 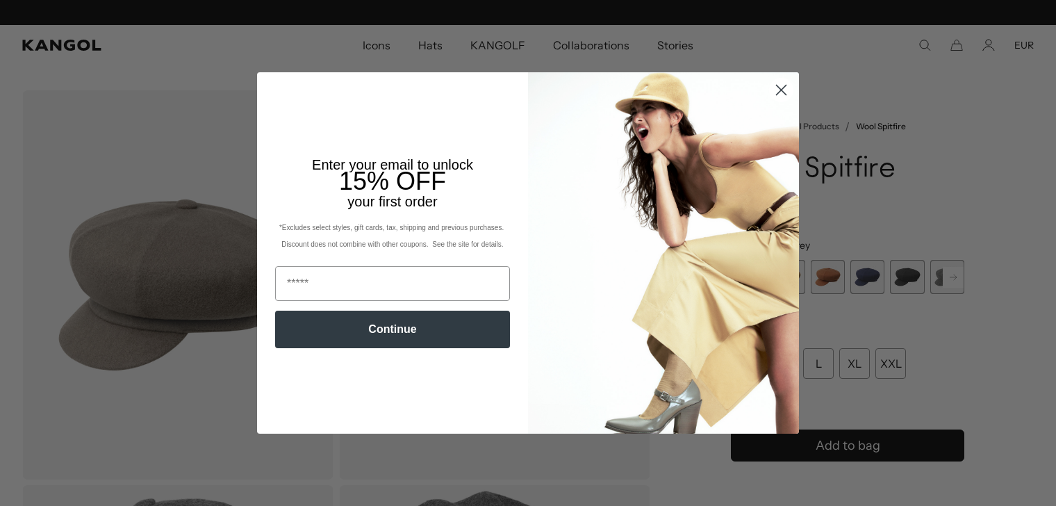 What do you see at coordinates (663, 253) in the screenshot?
I see `img: 93be19ad-e773-4382-80b9-c9d740c9197f.jpeg` at bounding box center [663, 253].